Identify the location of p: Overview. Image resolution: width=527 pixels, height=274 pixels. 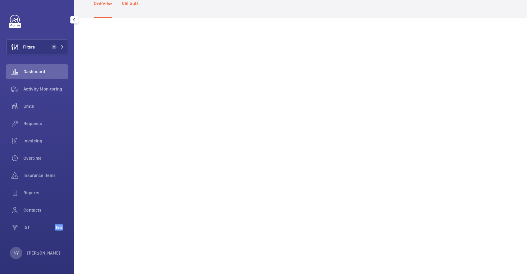
(103, 3).